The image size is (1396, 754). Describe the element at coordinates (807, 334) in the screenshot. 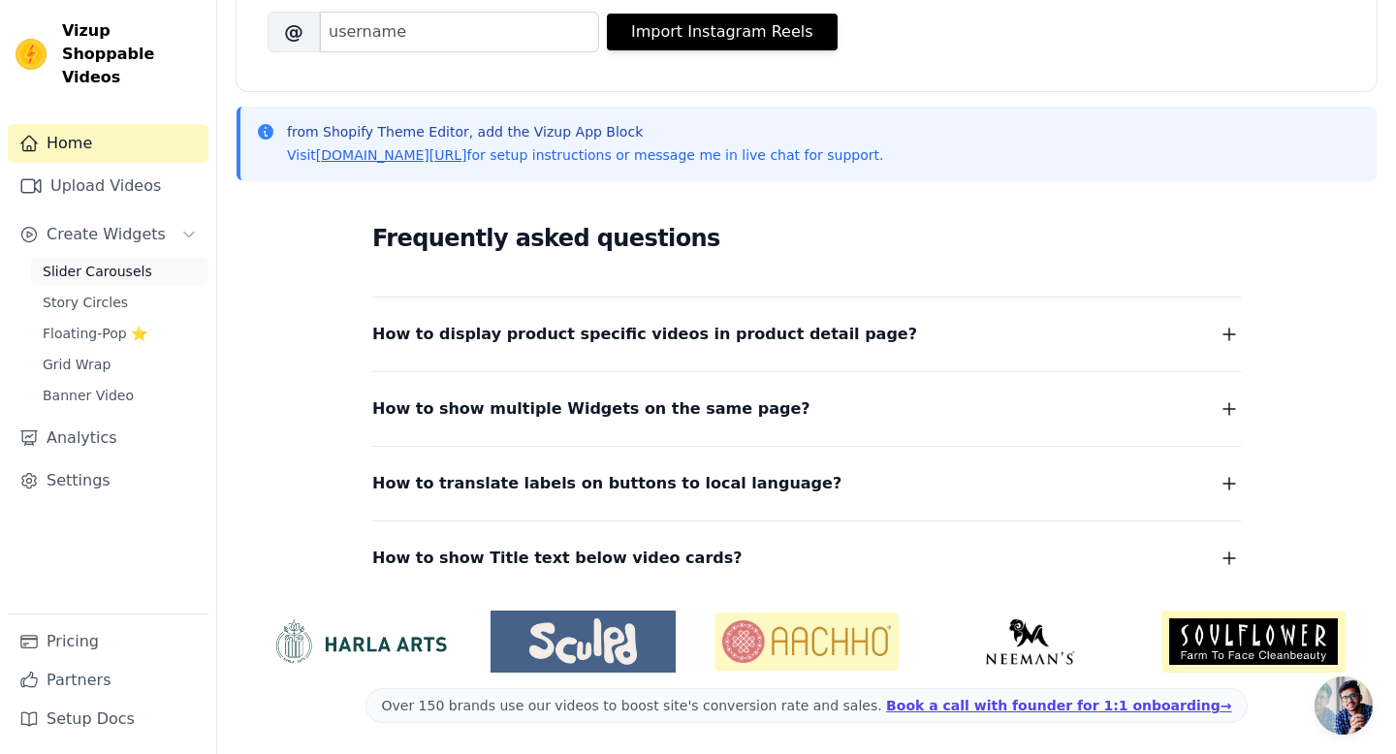

I see `button: How to display product specific videos in product detail page?` at that location.